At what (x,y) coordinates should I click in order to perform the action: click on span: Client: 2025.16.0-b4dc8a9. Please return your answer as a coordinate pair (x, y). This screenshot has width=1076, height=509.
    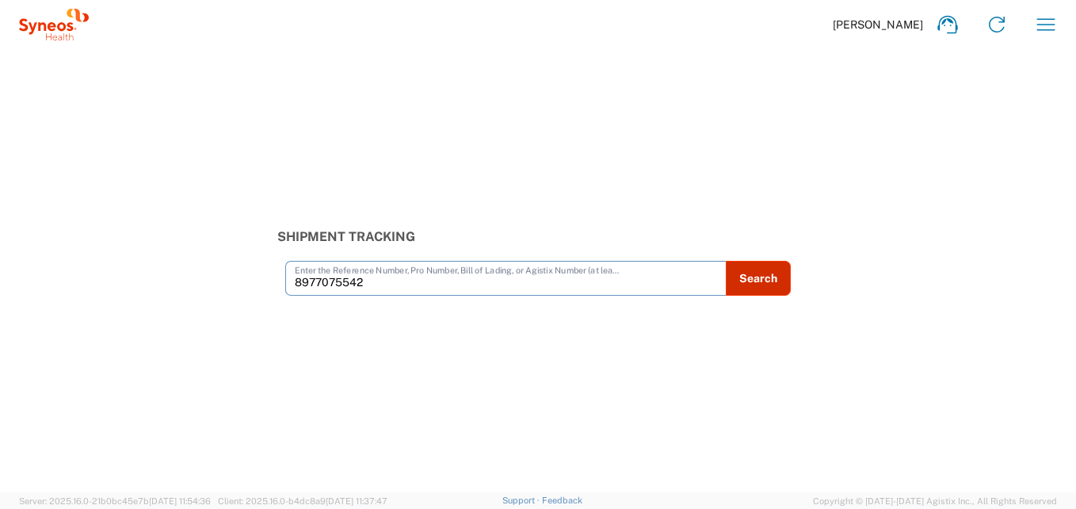
    Looking at the image, I should click on (303, 501).